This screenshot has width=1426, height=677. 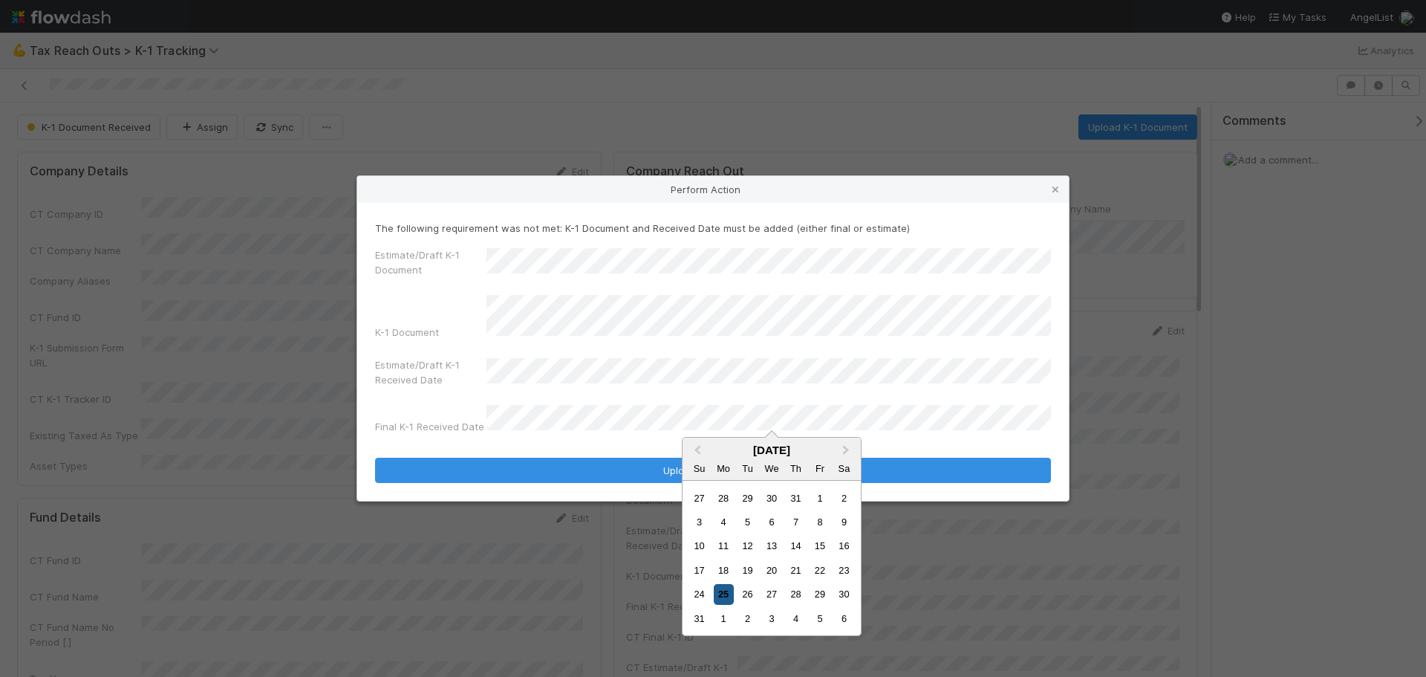 I want to click on button: Next Month, so click(x=847, y=451).